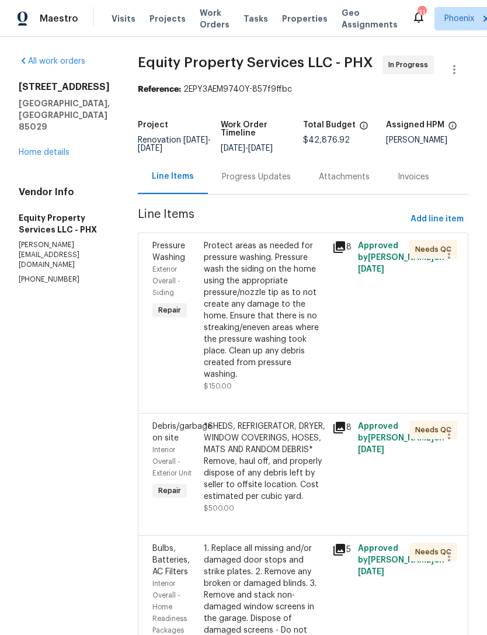 This screenshot has width=487, height=635. Describe the element at coordinates (415, 125) in the screenshot. I see `h5: Assigned HPM` at that location.